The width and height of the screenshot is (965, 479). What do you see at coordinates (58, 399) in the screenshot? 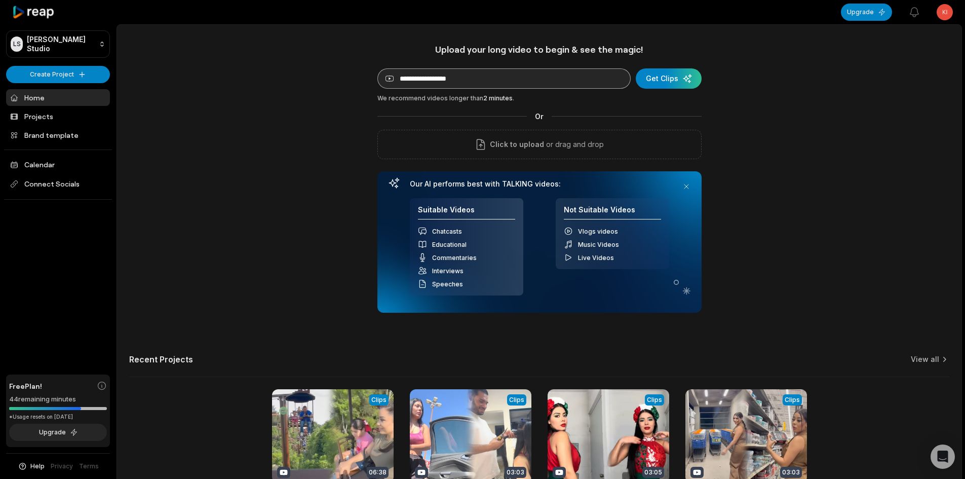
I see `div: 44 remaining minutes` at bounding box center [58, 399].